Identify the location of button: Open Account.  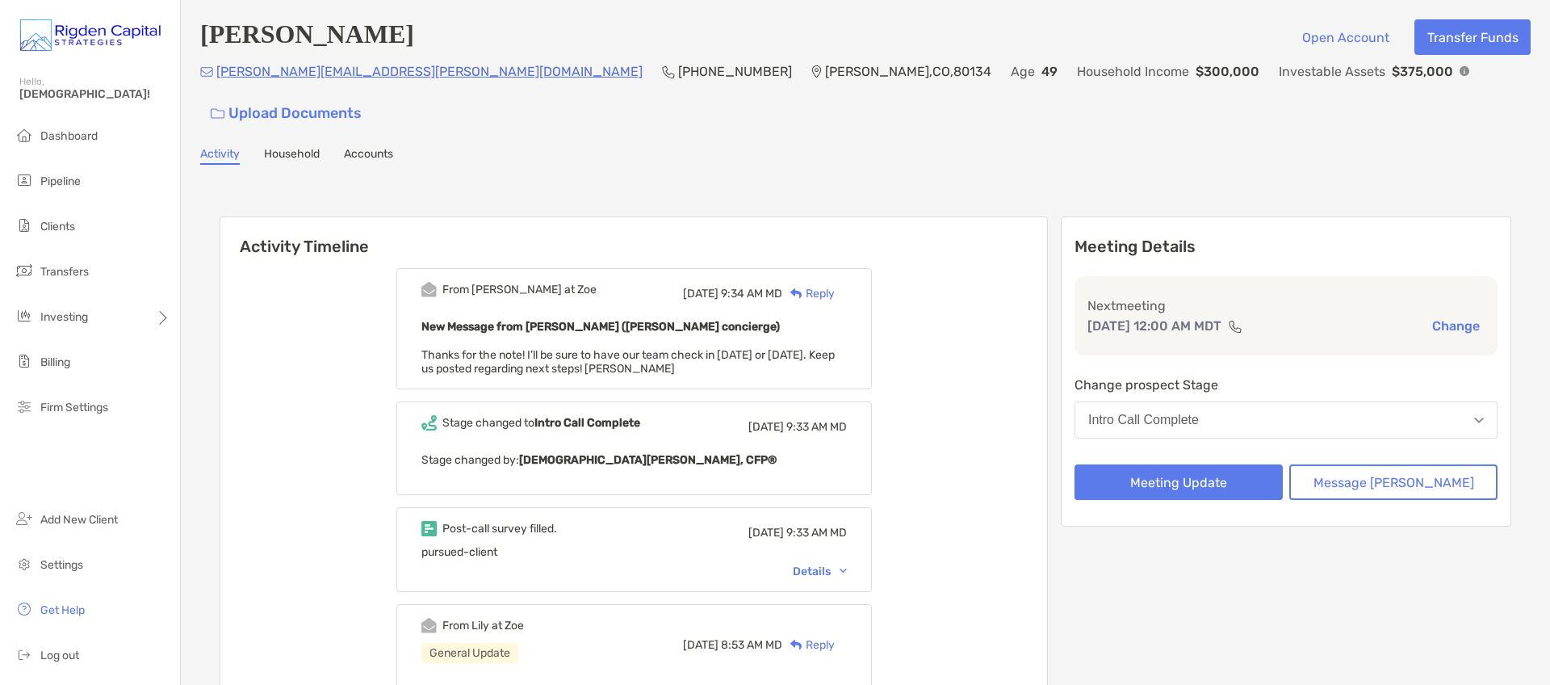
(1345, 37).